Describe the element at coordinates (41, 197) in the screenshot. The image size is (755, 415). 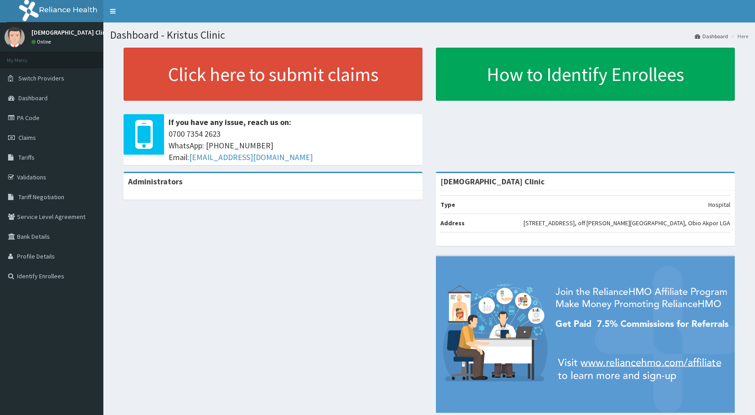
I see `span: Tariff Negotiation` at that location.